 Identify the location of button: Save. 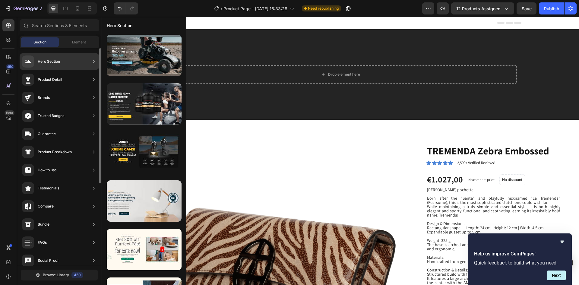
(527, 8).